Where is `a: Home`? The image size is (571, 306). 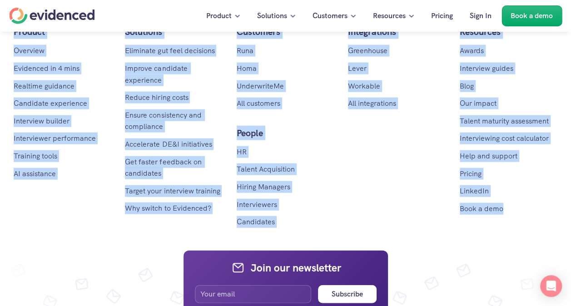
a: Home is located at coordinates (52, 16).